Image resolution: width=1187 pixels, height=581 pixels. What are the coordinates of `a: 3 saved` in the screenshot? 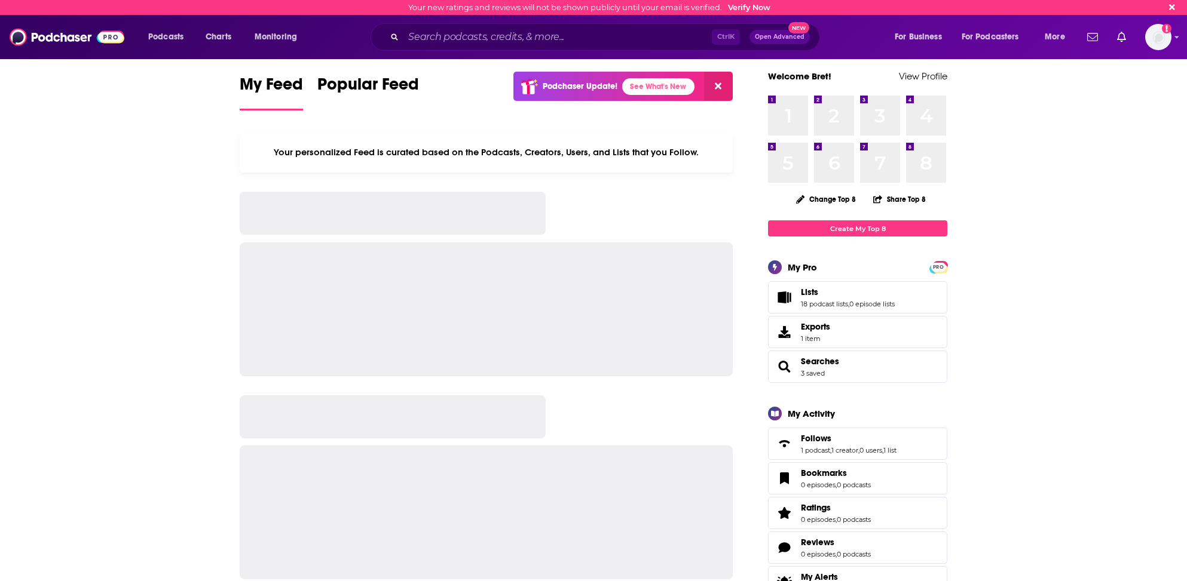 It's located at (813, 373).